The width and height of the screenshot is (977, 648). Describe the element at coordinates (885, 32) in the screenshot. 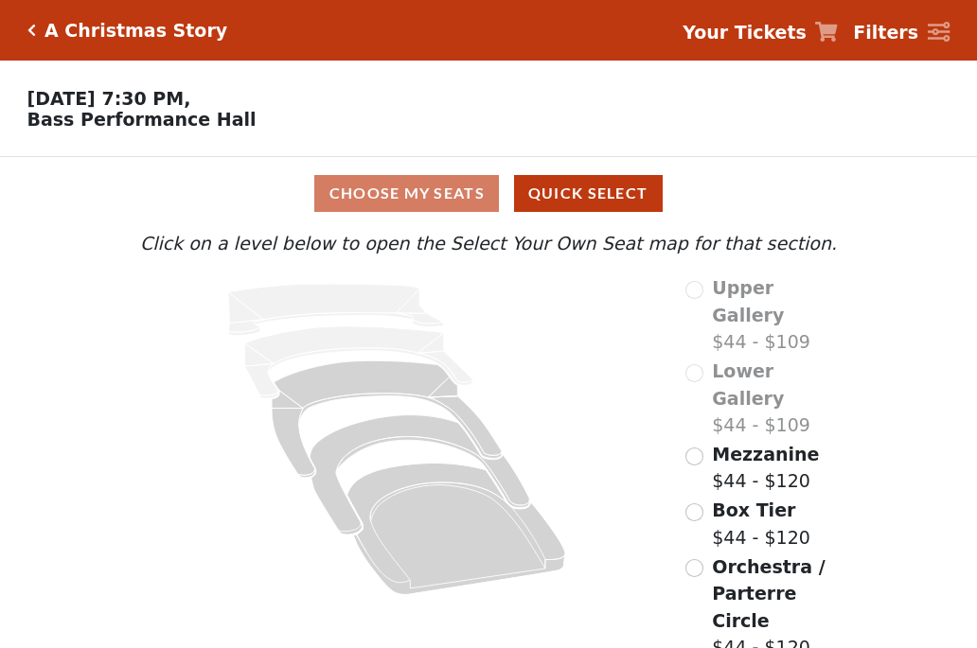

I see `strong: Filters` at that location.